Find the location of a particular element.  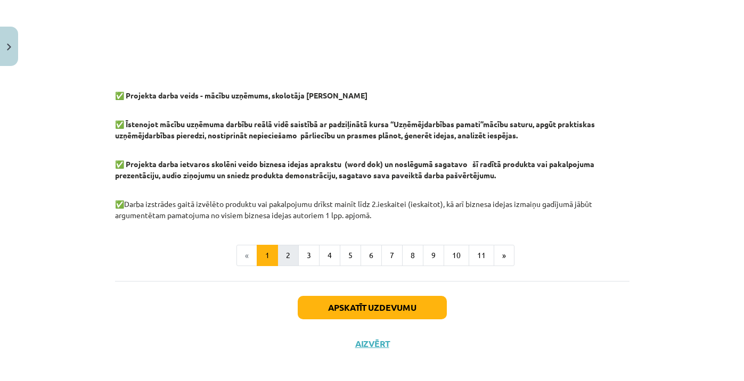

button: 7 is located at coordinates (392, 256).